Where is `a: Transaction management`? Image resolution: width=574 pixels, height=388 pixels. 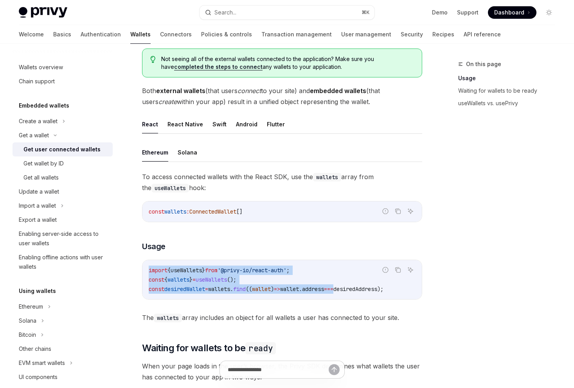 a: Transaction management is located at coordinates (297, 34).